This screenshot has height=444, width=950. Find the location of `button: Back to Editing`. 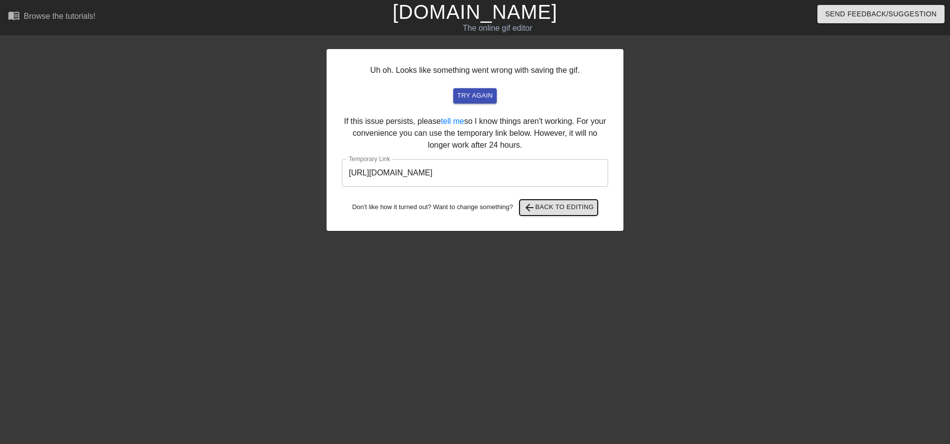

button: Back to Editing is located at coordinates (559, 207).